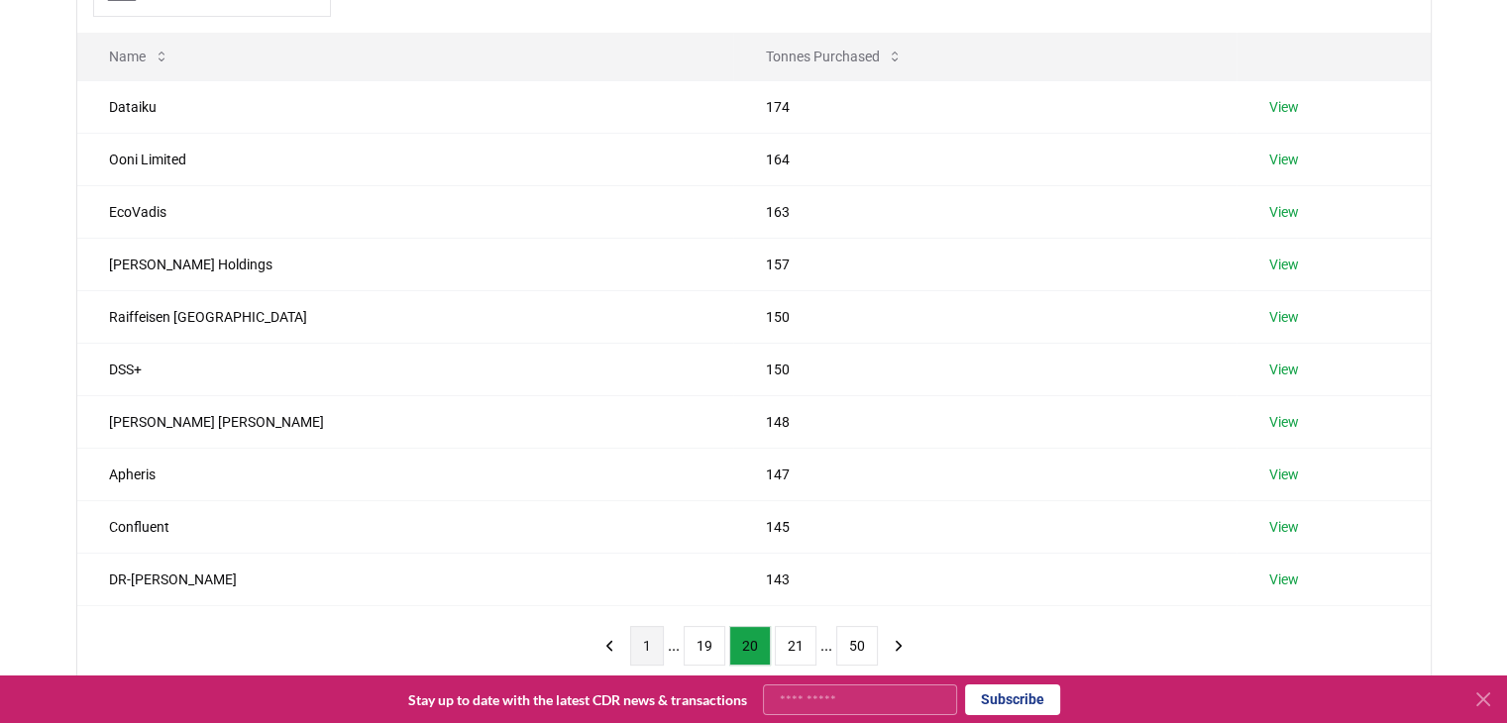 This screenshot has width=1507, height=723. What do you see at coordinates (405, 159) in the screenshot?
I see `td: Ooni Limited` at bounding box center [405, 159].